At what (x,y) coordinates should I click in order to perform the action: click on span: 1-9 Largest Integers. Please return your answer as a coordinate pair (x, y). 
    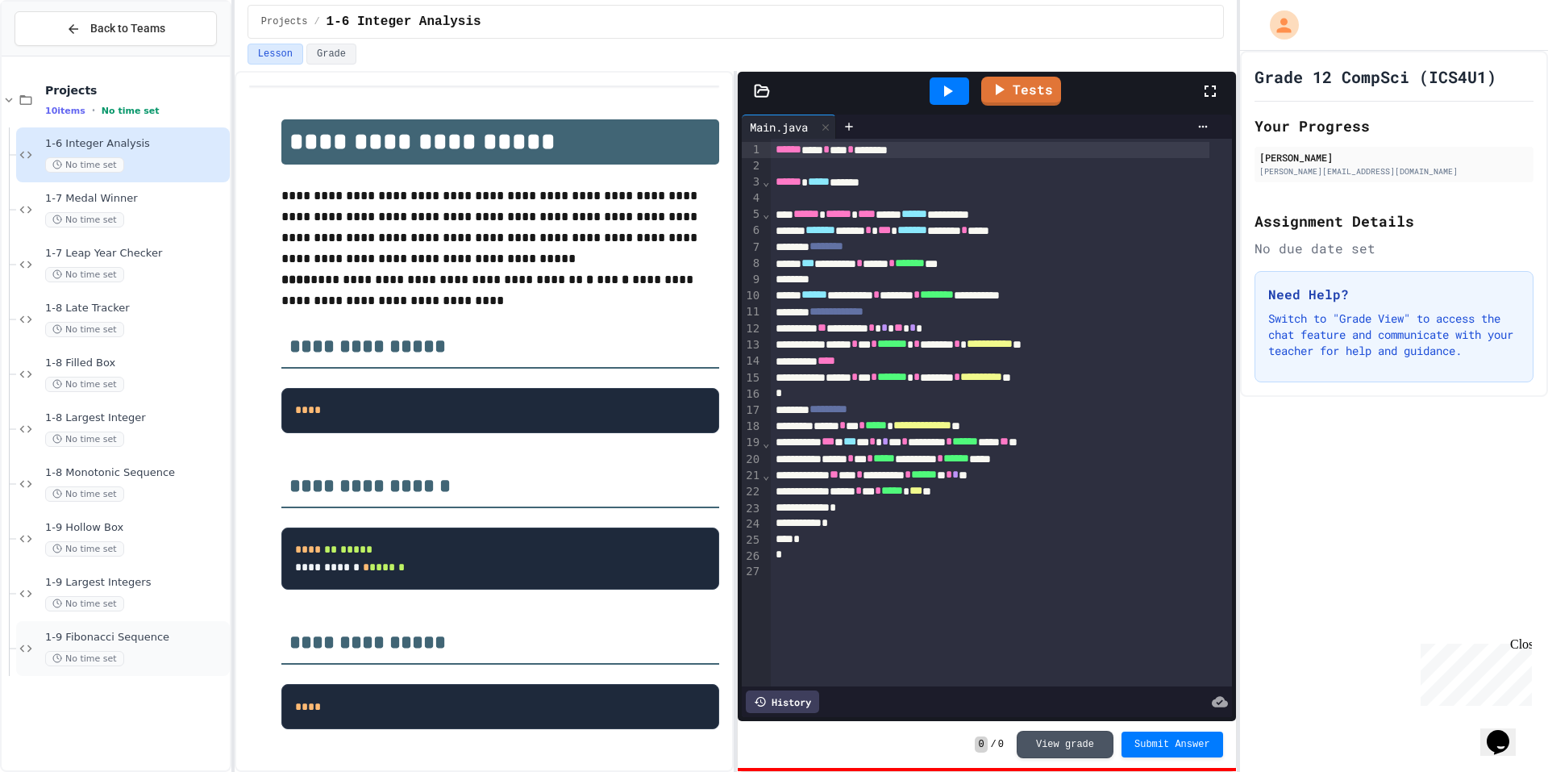
    Looking at the image, I should click on (135, 582).